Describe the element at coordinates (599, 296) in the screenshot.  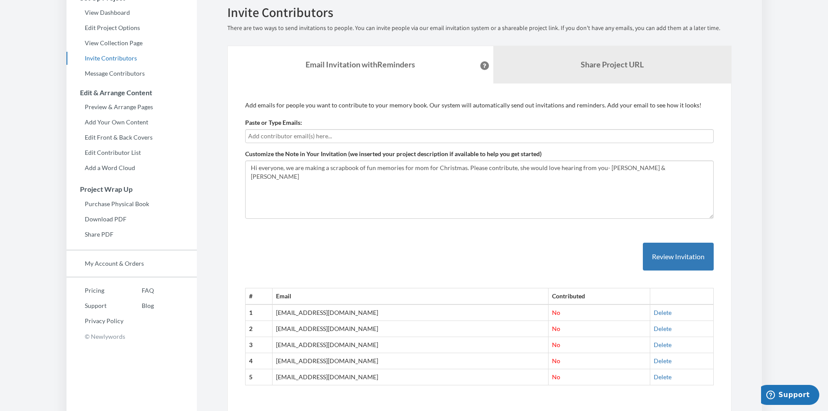
I see `th: Contributed` at that location.